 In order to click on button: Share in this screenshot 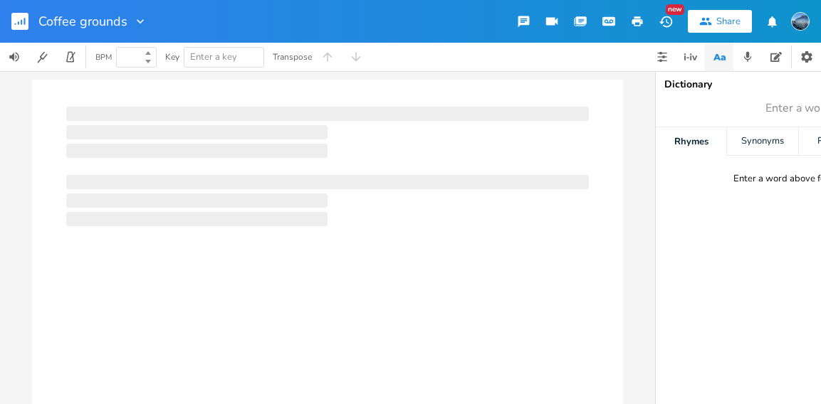, I will do `click(720, 21)`.